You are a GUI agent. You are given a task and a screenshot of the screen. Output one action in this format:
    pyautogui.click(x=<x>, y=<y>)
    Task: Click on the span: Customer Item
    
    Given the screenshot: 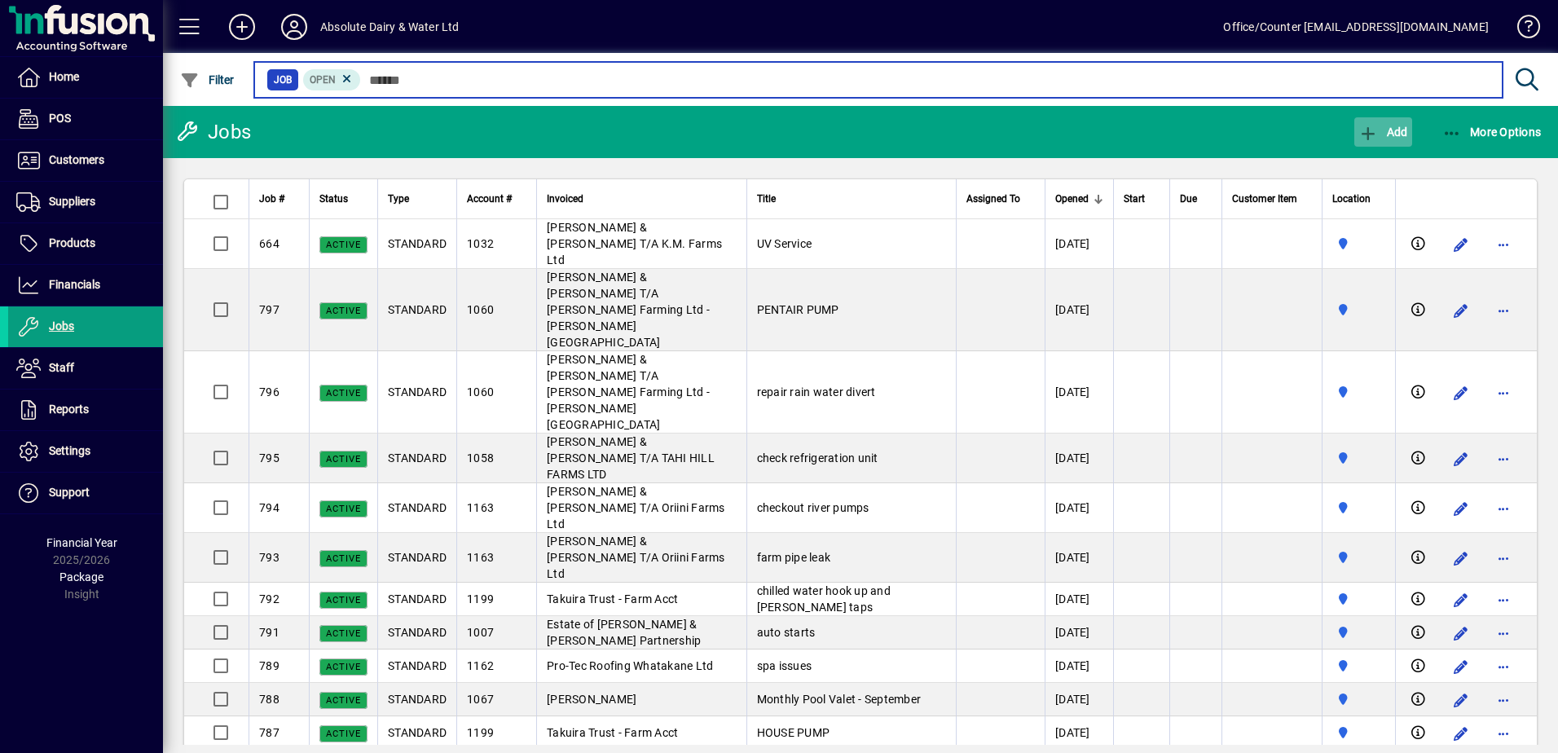 What is the action you would take?
    pyautogui.click(x=1265, y=199)
    